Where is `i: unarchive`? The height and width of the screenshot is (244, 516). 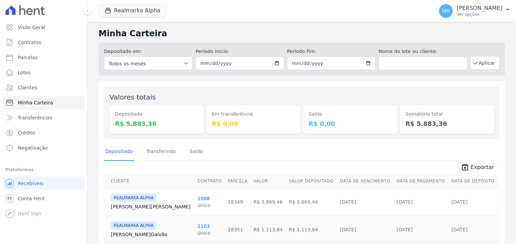 i: unarchive is located at coordinates (465, 167).